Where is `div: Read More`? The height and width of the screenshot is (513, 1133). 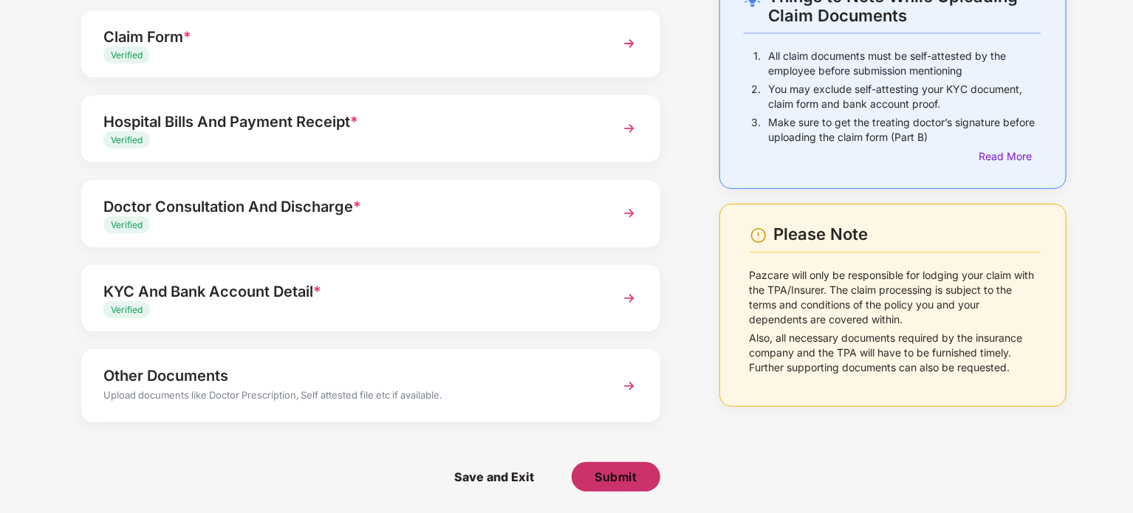
div: Read More is located at coordinates (1009, 157).